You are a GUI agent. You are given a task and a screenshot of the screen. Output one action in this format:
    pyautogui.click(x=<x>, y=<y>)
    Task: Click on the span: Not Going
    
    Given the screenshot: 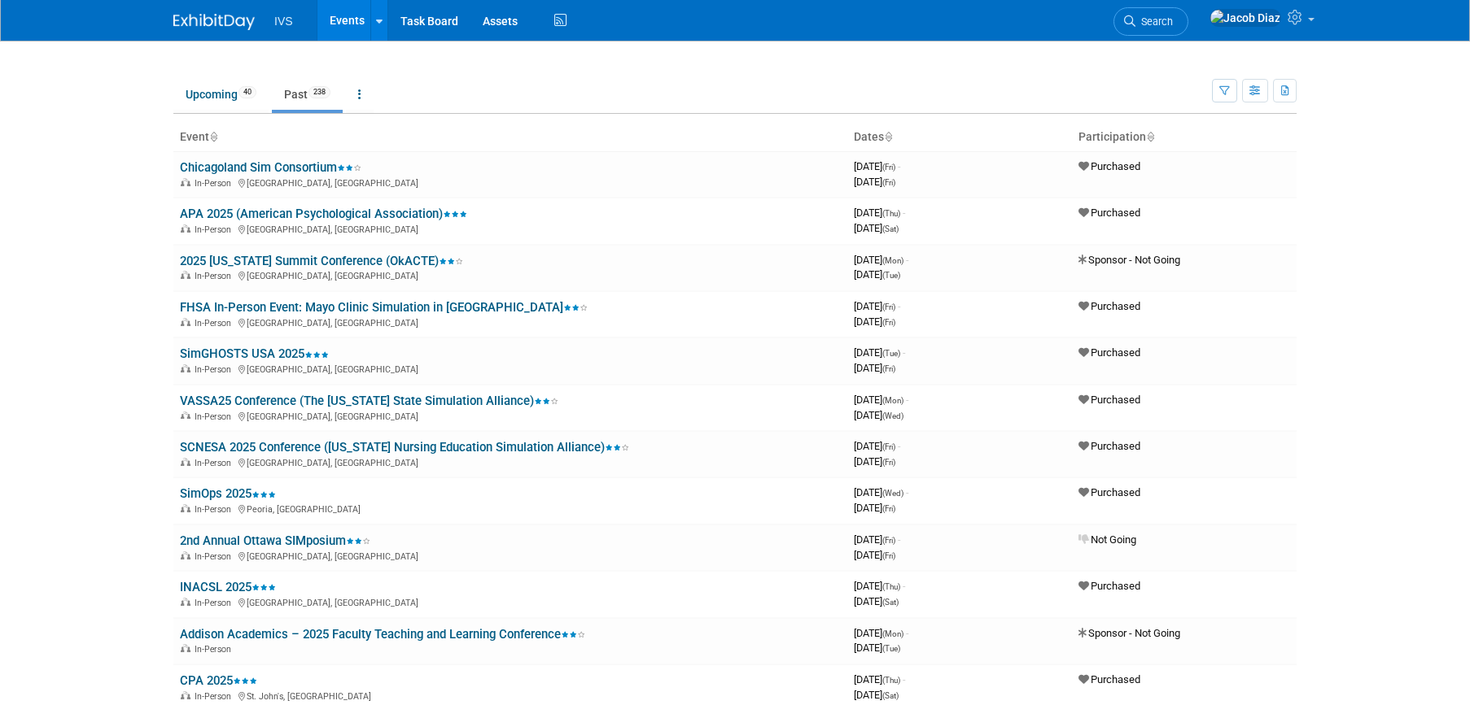 What is the action you would take?
    pyautogui.click(x=1107, y=539)
    